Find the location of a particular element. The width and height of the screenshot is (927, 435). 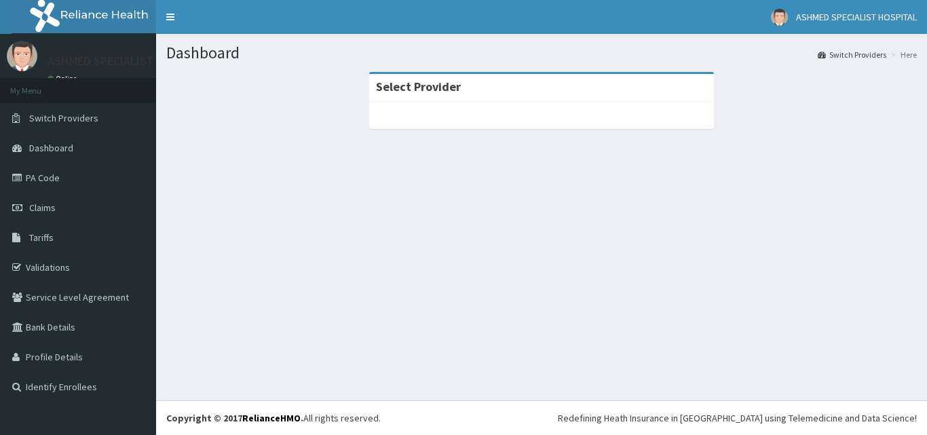

a: RelianceHMO is located at coordinates (271, 418).